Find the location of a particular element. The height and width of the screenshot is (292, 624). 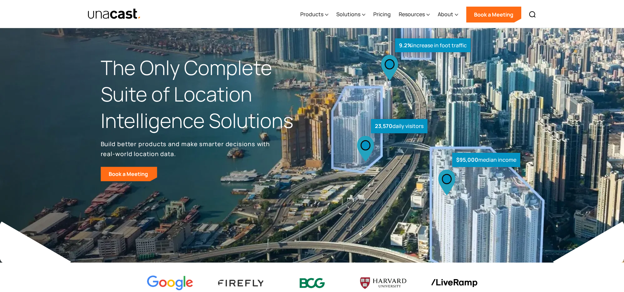

div: daily visitors is located at coordinates (399, 126).